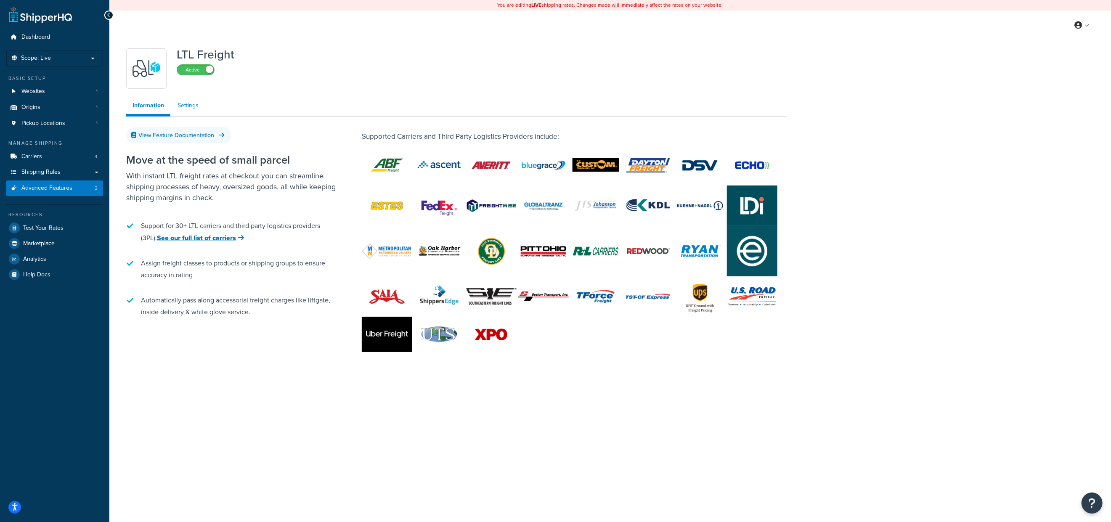 The width and height of the screenshot is (1111, 522). I want to click on a: Shipping Rules, so click(55, 172).